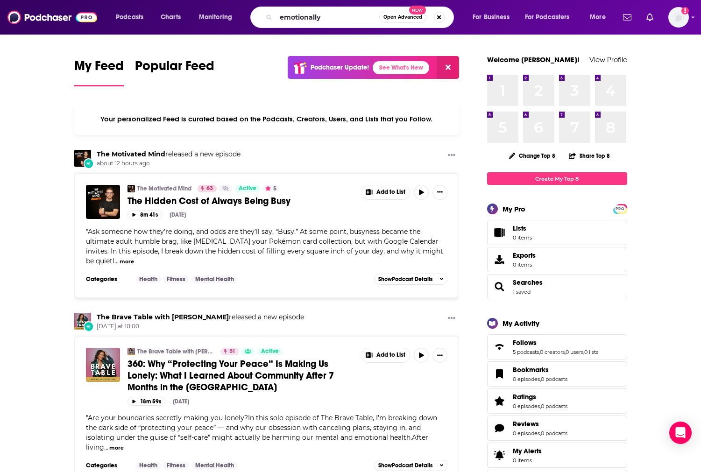 Image resolution: width=701 pixels, height=472 pixels. What do you see at coordinates (131, 352) in the screenshot?
I see `img: The Brave Table with Dr. Neeta Bhushan` at bounding box center [131, 352].